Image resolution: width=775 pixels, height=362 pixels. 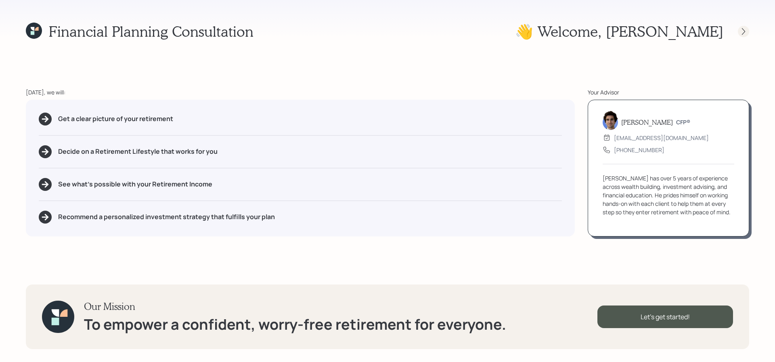 What do you see at coordinates (295, 324) in the screenshot?
I see `h1: To empower a confident, worry-free retirement for everyone.` at bounding box center [295, 324].